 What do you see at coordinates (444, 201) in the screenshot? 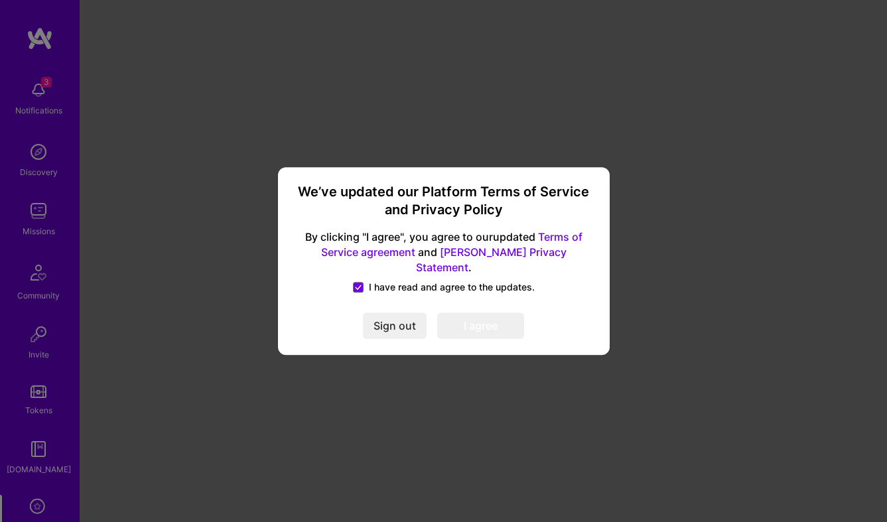
I see `h3: We’ve updated our Platform Terms of Service and Privacy Policy` at bounding box center [444, 201].